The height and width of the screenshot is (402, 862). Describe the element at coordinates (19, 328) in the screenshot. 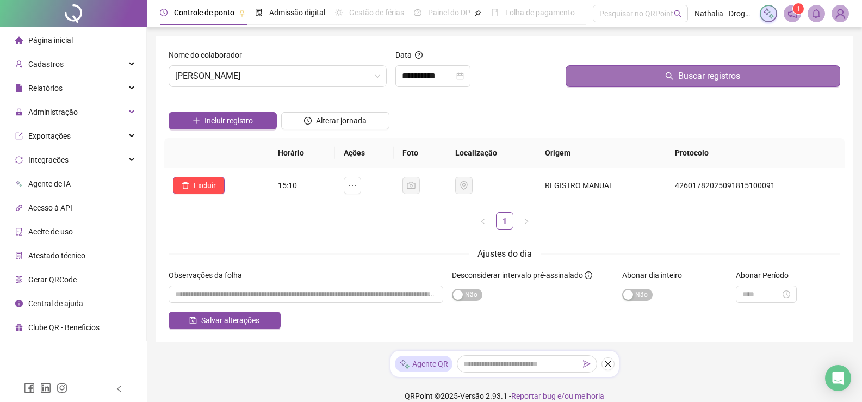

I see `span: gift` at that location.